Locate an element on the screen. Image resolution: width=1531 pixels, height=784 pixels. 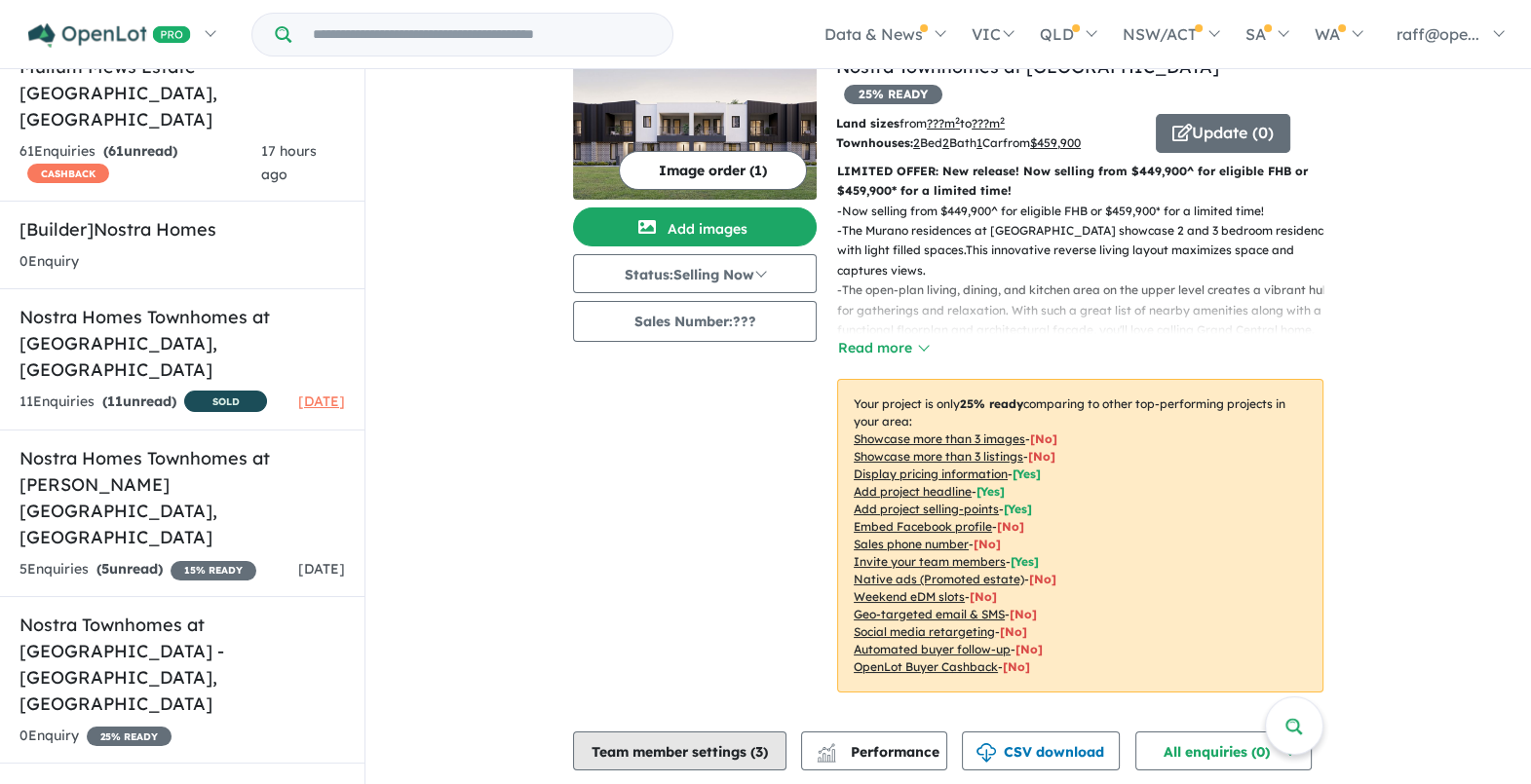
u: Showcase more than 3 listings is located at coordinates (939, 456).